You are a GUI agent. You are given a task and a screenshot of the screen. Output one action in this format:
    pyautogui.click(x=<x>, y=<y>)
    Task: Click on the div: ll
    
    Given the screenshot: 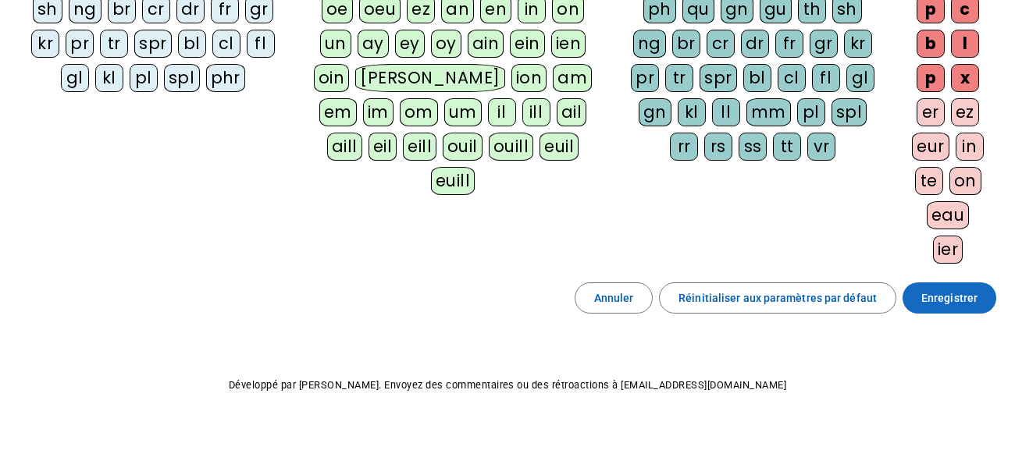 What is the action you would take?
    pyautogui.click(x=726, y=112)
    